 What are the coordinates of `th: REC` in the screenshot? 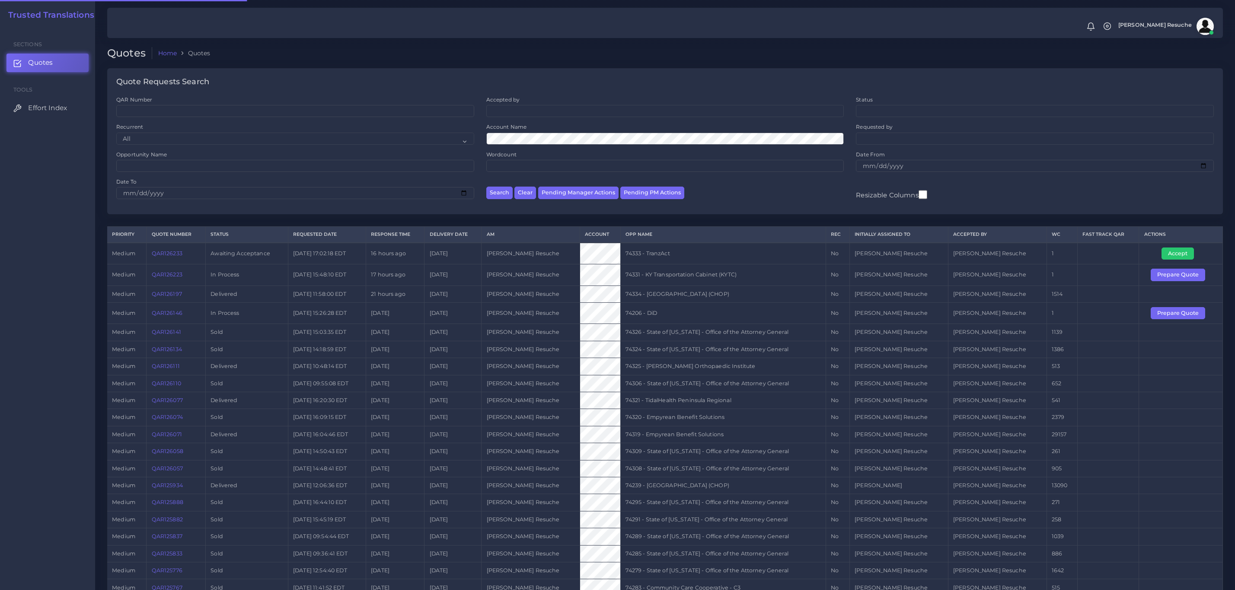 It's located at (838, 235).